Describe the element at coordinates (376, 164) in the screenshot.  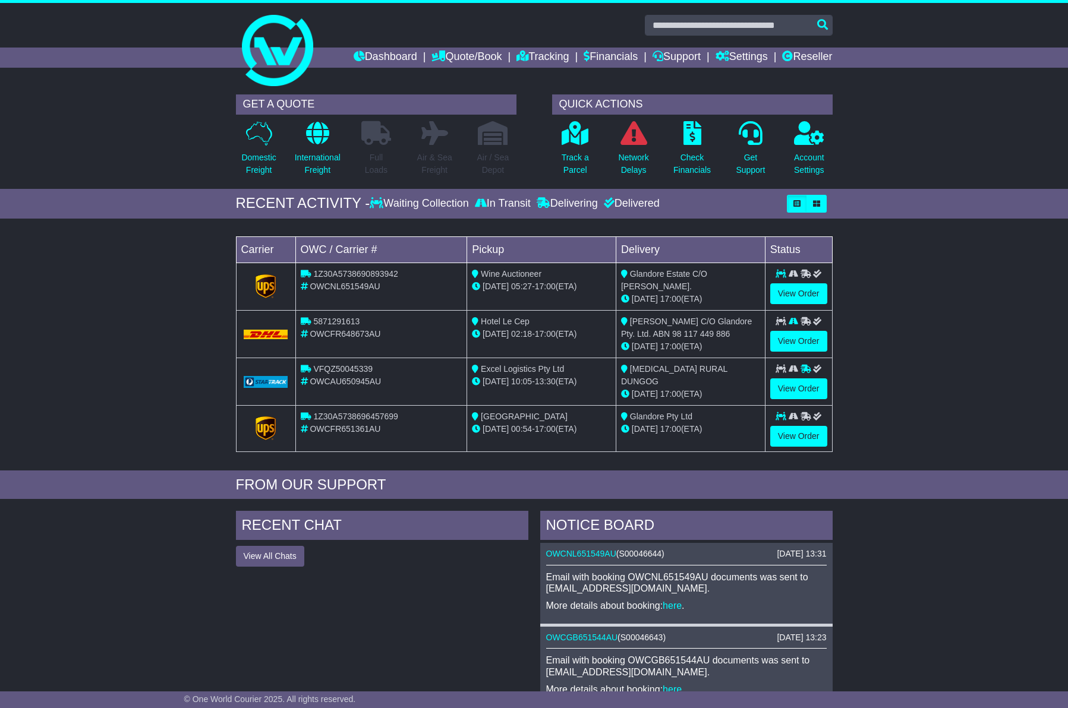
I see `p: Full Loads` at that location.